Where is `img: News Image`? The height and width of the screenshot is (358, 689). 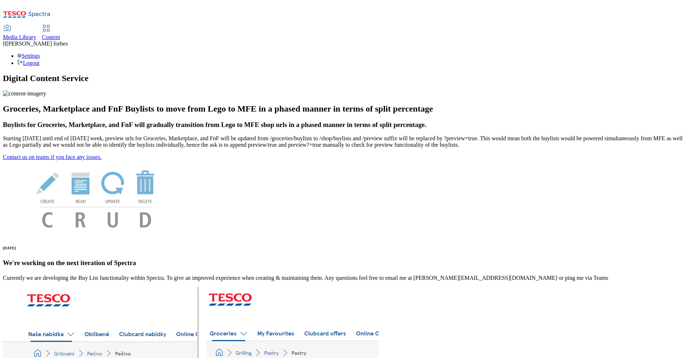 img: News Image is located at coordinates (96, 198).